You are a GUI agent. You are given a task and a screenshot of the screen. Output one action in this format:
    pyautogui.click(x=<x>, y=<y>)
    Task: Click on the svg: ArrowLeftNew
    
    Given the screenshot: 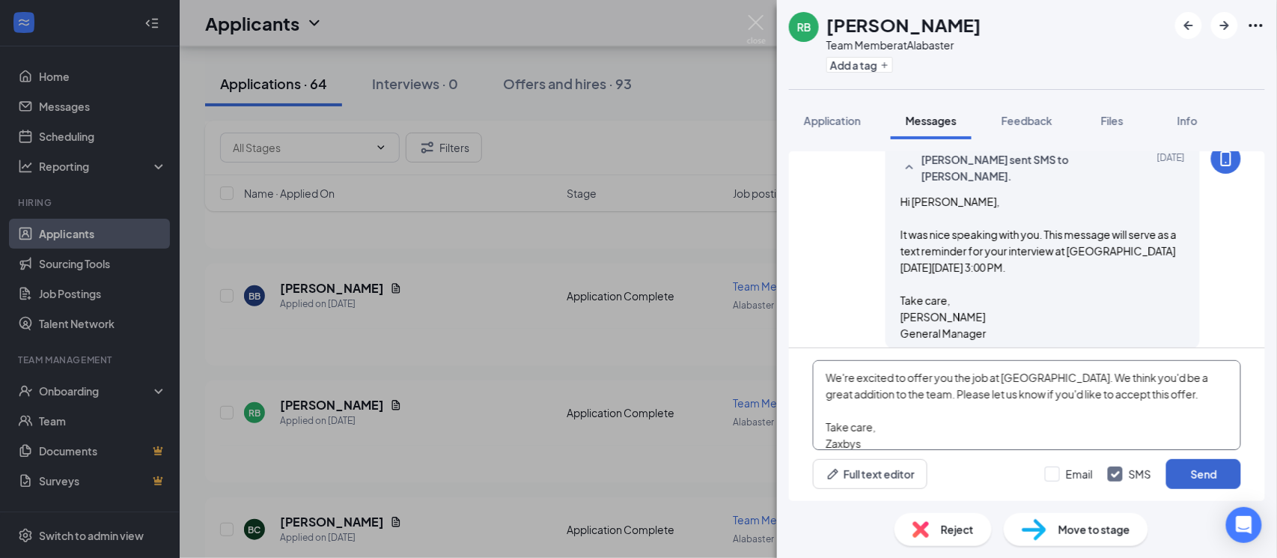 What is the action you would take?
    pyautogui.click(x=1189, y=25)
    